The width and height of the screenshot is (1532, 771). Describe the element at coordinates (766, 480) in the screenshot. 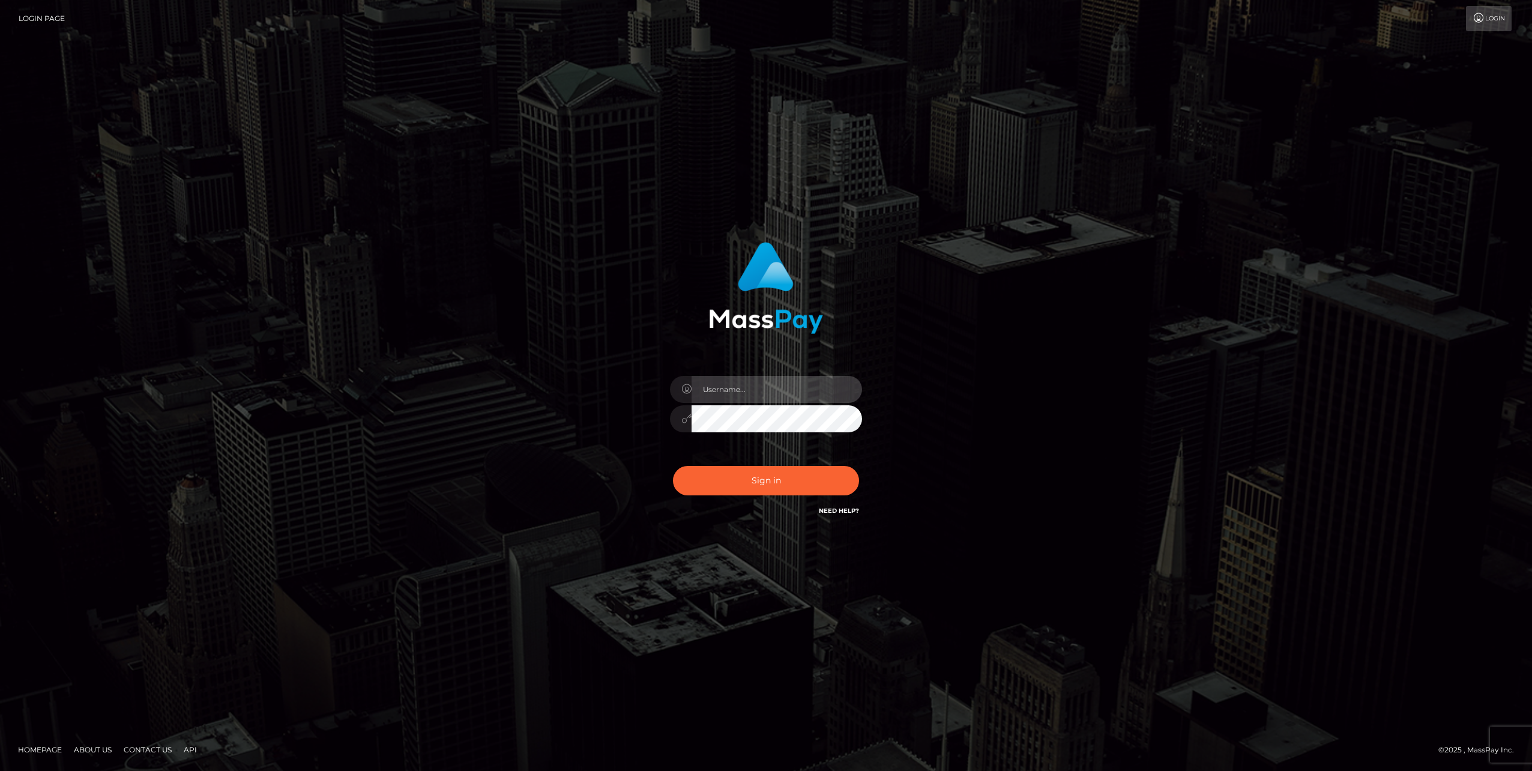

I see `button: Sign in` at that location.